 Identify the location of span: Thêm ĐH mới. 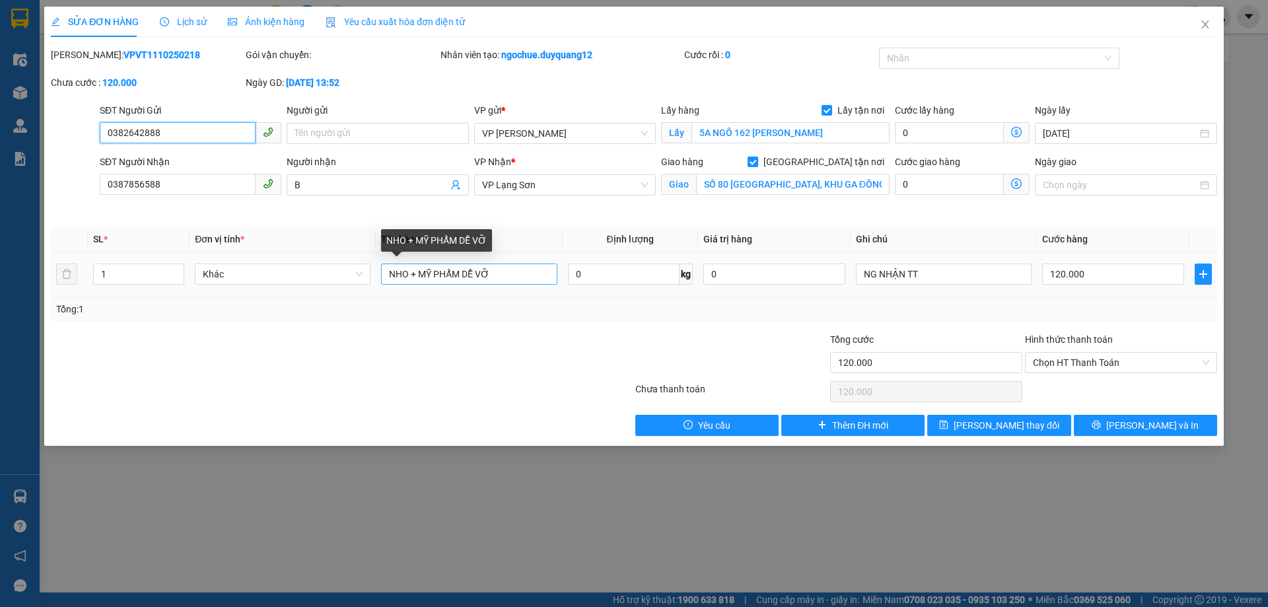
(860, 425).